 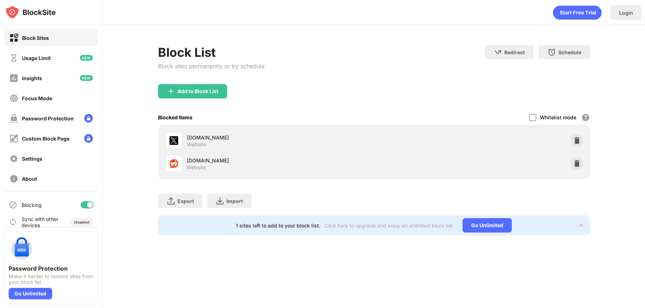 I want to click on img: about-off.svg, so click(x=14, y=179).